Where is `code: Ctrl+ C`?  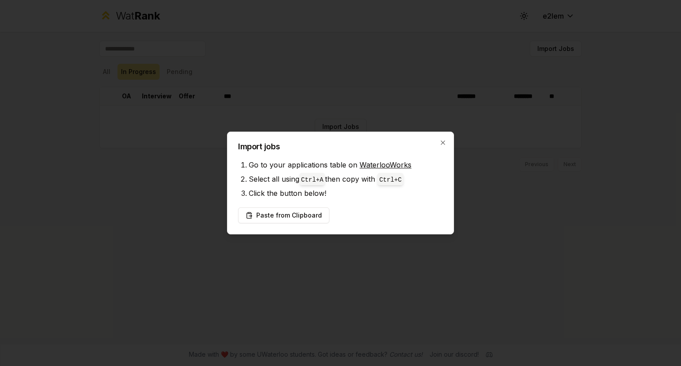
code: Ctrl+ C is located at coordinates (390, 180).